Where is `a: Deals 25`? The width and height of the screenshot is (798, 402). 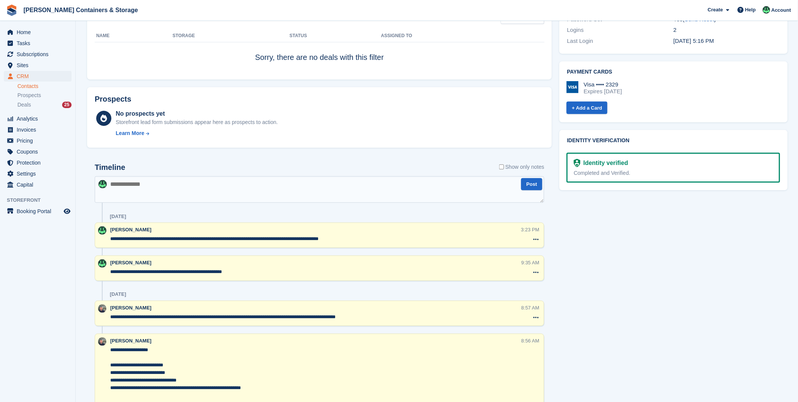 a: Deals 25 is located at coordinates (44, 105).